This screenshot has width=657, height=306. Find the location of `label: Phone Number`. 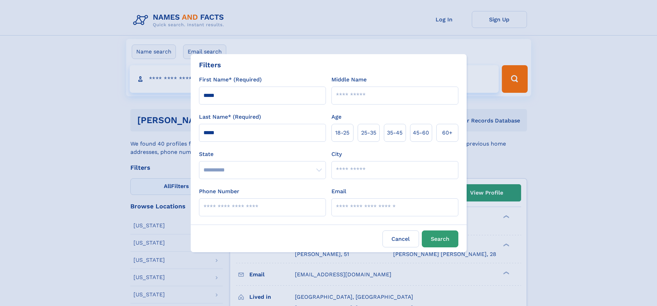

label: Phone Number is located at coordinates (219, 191).